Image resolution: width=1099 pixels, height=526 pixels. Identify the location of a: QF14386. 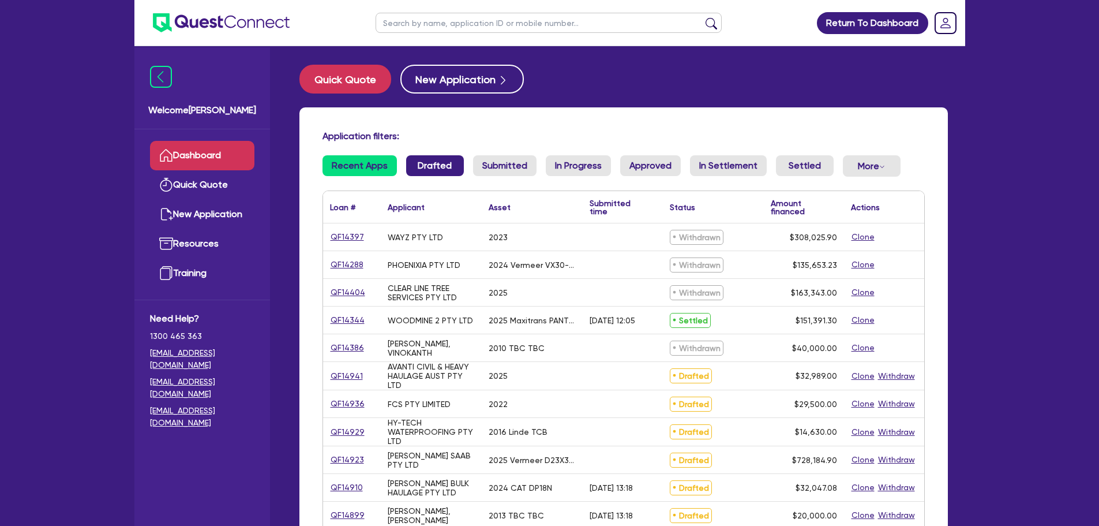
(347, 347).